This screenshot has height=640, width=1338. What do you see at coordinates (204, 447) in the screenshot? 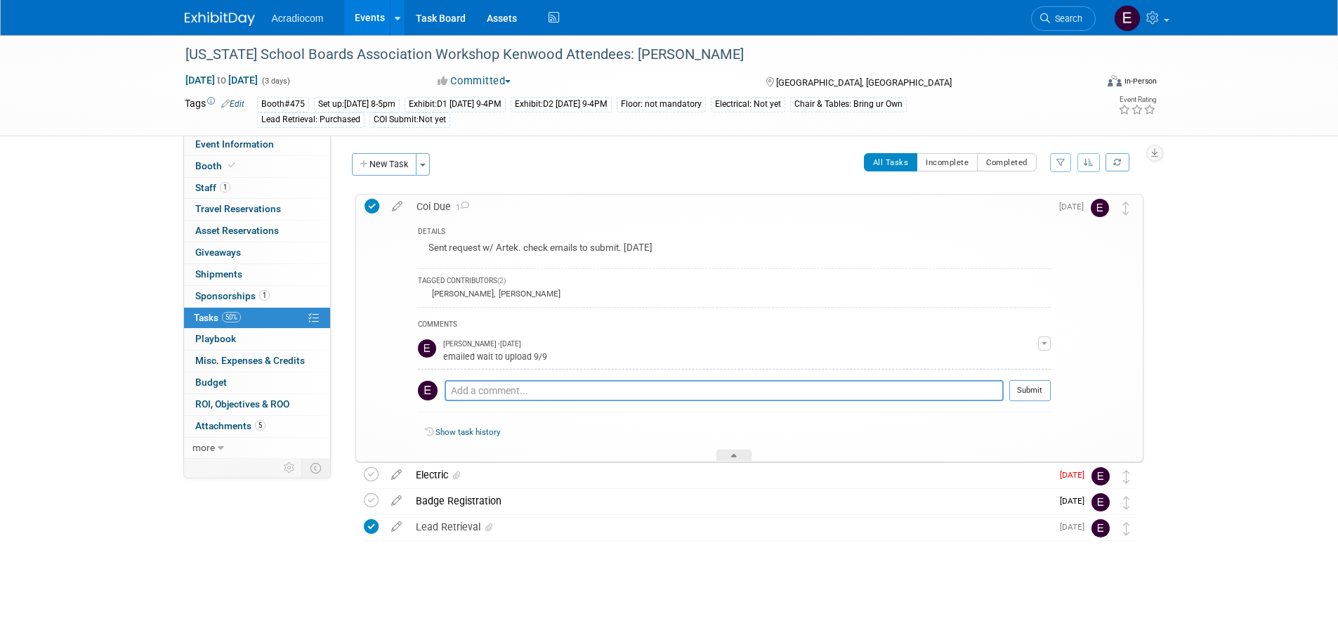
I see `span: more` at bounding box center [204, 447].